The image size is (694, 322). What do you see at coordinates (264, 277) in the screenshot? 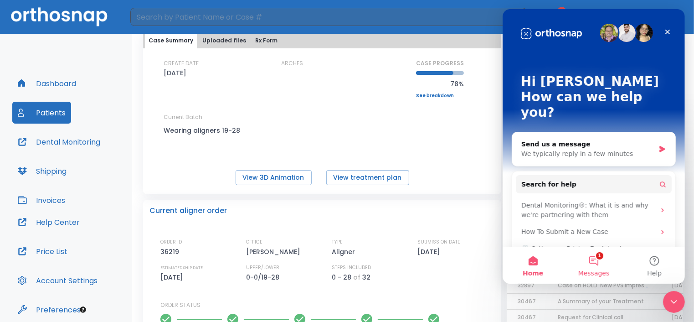
I see `p: 0-0/19-28` at bounding box center [264, 277].